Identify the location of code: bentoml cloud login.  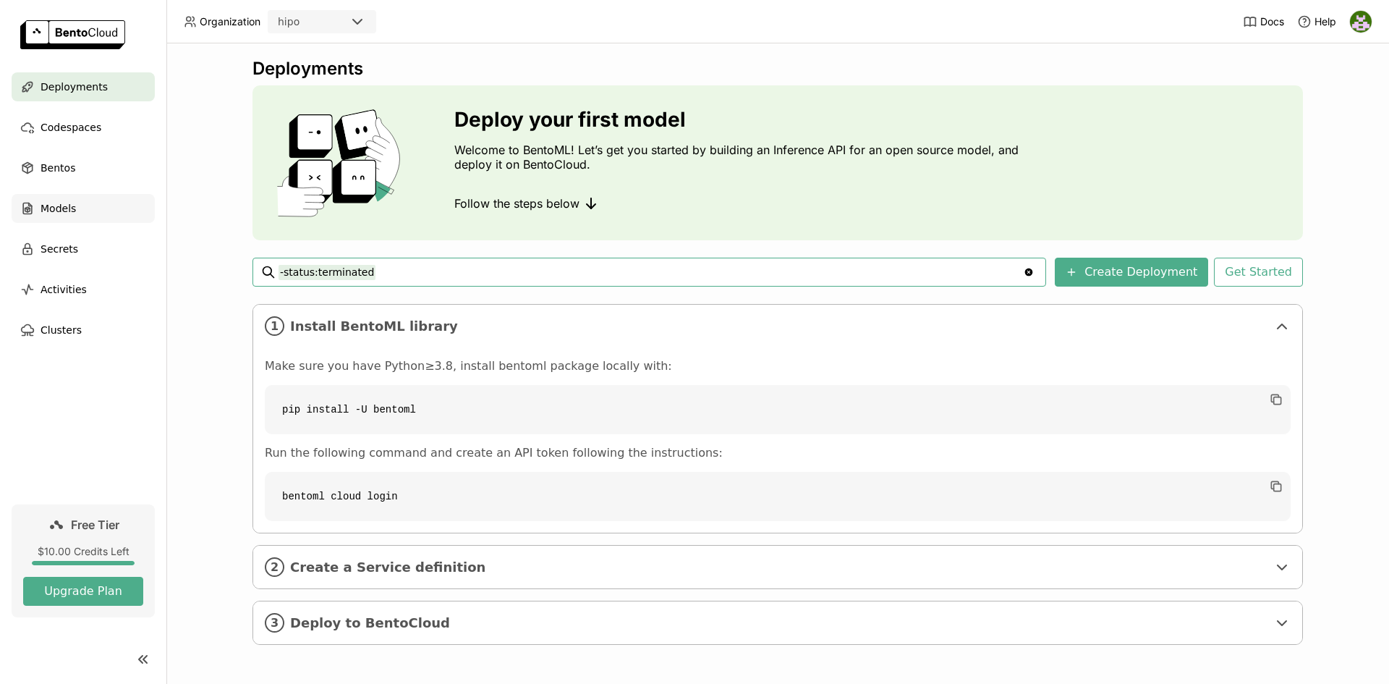
(778, 496).